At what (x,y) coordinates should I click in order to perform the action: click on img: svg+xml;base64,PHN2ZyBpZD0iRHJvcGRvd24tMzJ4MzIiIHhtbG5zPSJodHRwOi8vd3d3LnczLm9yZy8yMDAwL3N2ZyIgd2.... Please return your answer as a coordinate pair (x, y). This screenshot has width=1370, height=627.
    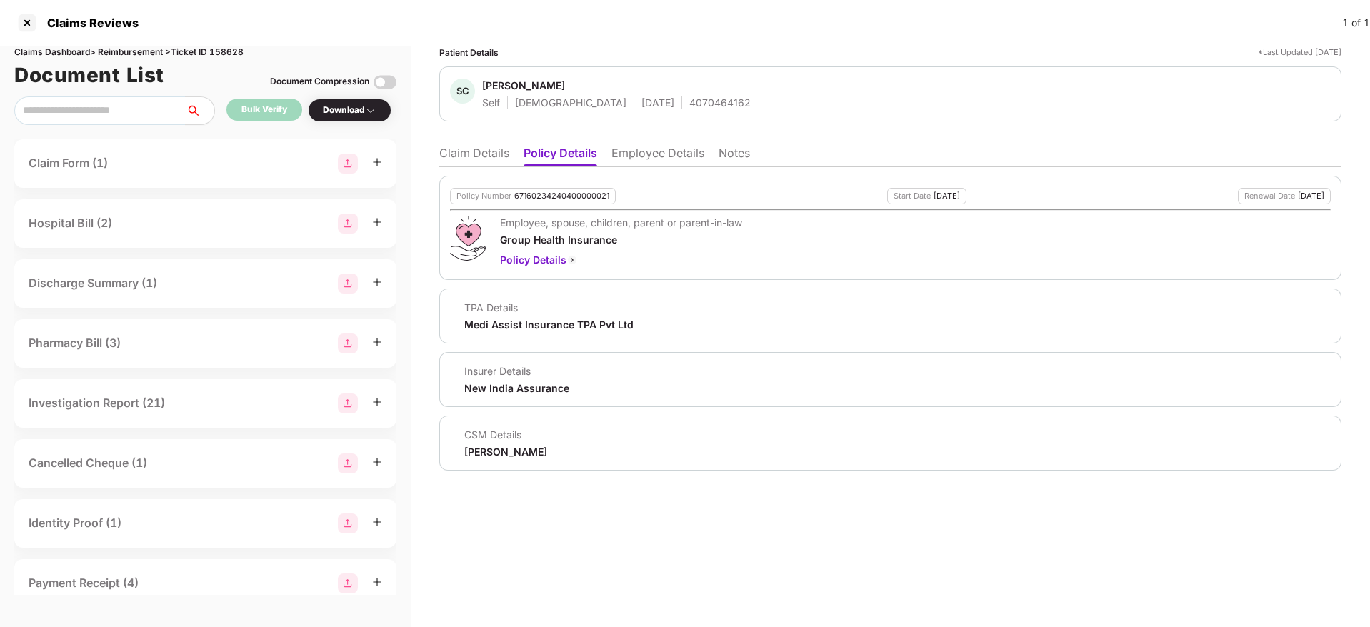
    Looking at the image, I should click on (371, 111).